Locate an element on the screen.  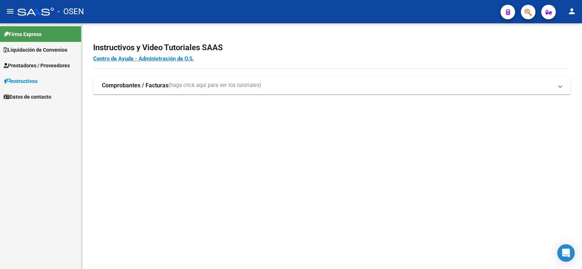
span: - OSEN is located at coordinates (71, 12).